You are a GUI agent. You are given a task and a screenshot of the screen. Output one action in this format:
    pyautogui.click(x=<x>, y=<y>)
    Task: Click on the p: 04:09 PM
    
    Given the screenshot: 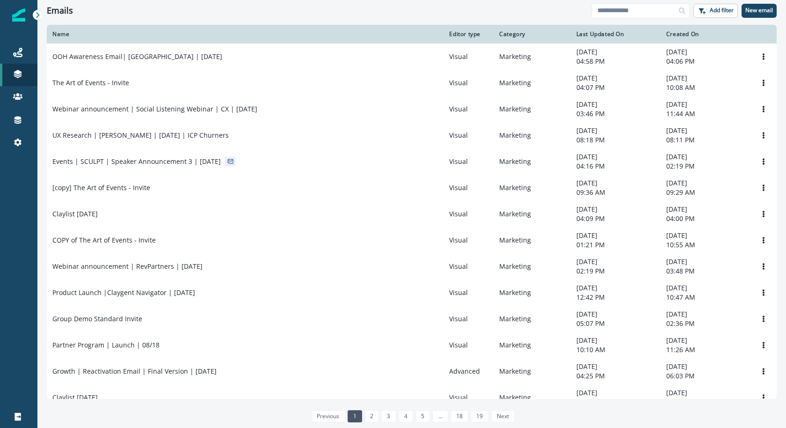 What is the action you would take?
    pyautogui.click(x=616, y=218)
    